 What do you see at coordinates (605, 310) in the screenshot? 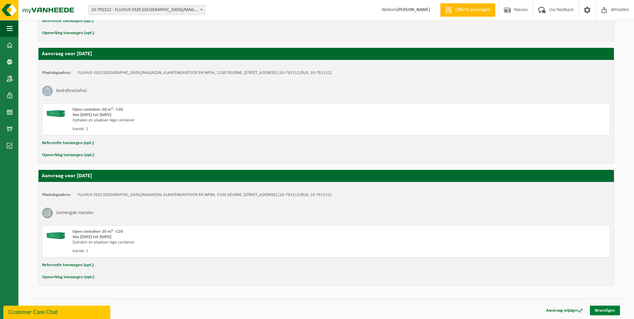
I see `a: Bevestigen` at bounding box center [605, 310].